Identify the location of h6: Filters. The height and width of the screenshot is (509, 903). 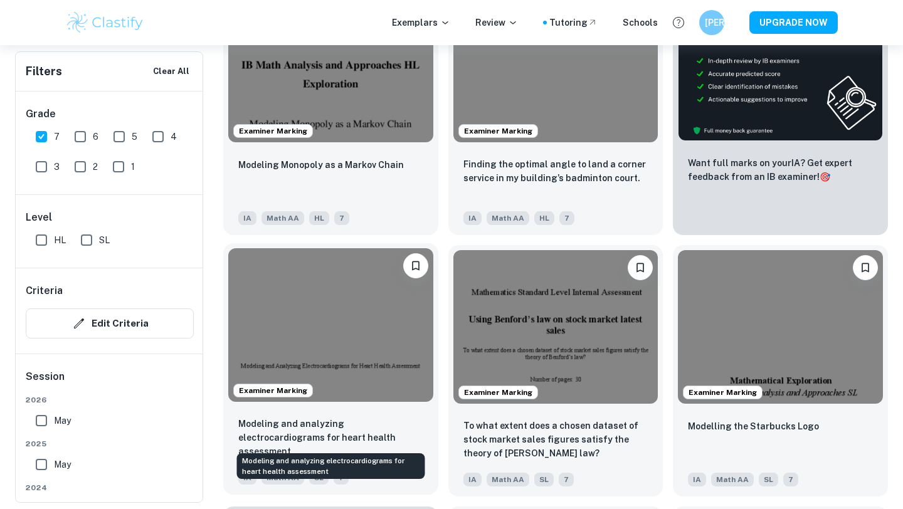
(44, 71).